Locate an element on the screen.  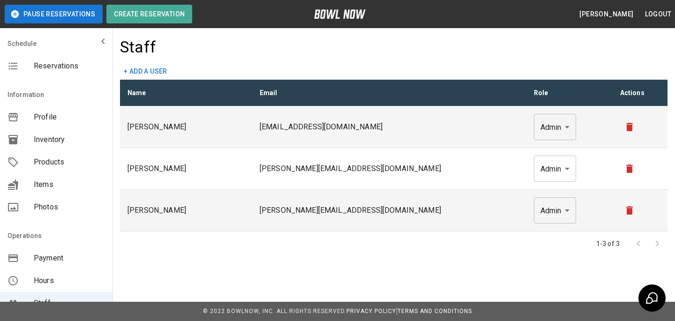
span: Profile is located at coordinates (69, 117).